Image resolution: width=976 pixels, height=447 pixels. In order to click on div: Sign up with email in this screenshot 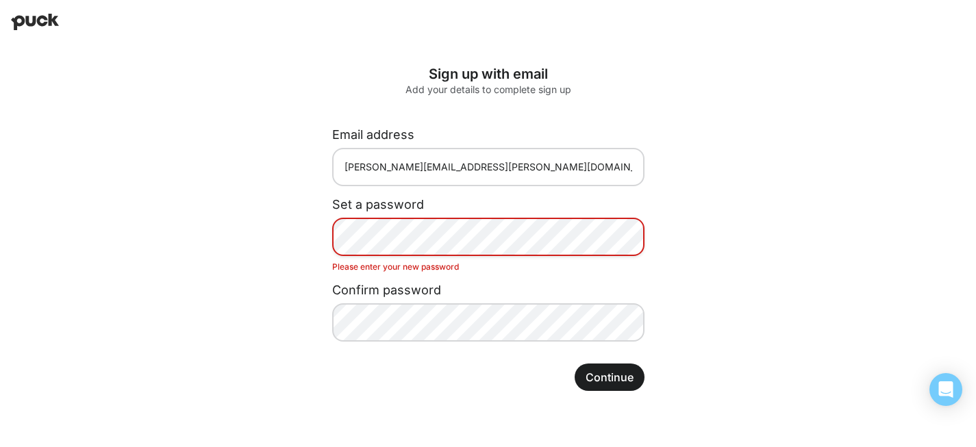, I will do `click(488, 74)`.